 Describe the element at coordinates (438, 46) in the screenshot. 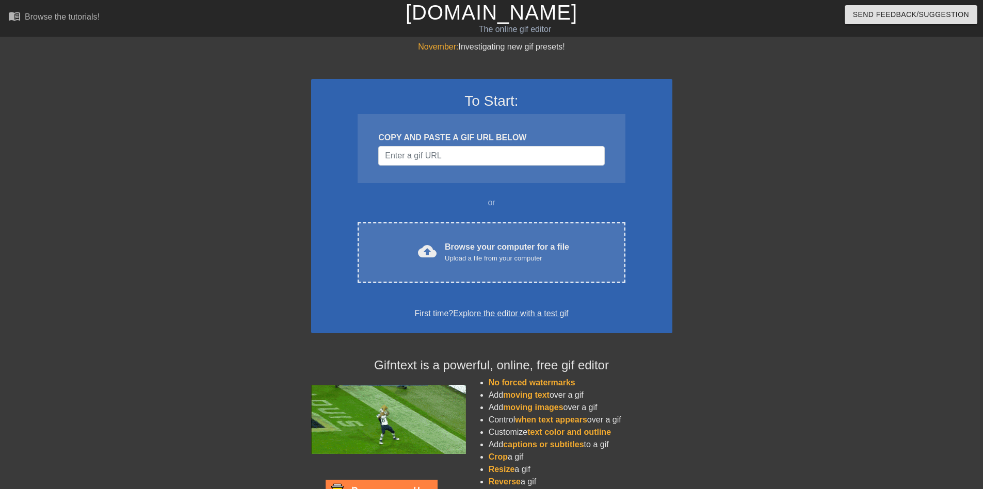

I see `span: November:` at that location.